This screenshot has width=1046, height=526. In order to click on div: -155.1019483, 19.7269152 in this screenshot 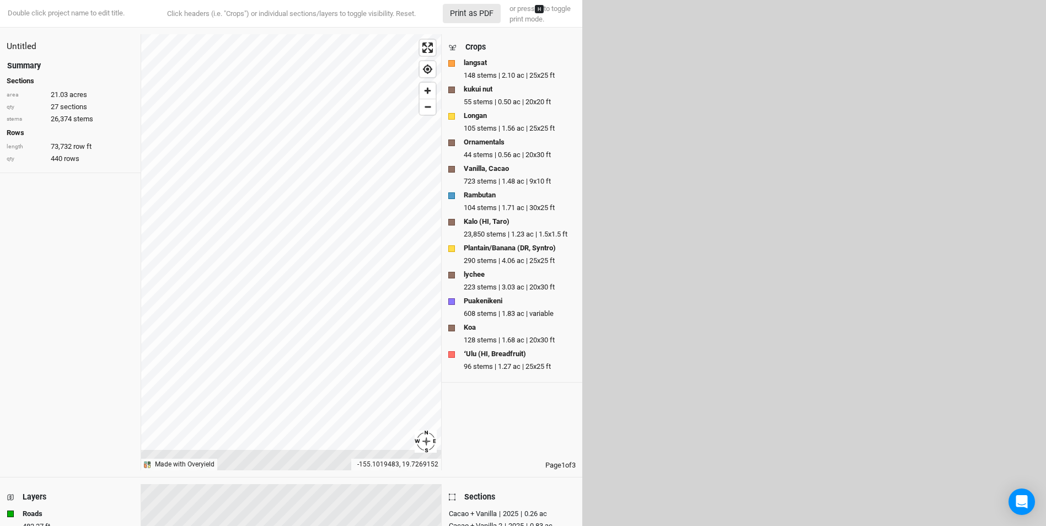, I will do `click(396, 464)`.